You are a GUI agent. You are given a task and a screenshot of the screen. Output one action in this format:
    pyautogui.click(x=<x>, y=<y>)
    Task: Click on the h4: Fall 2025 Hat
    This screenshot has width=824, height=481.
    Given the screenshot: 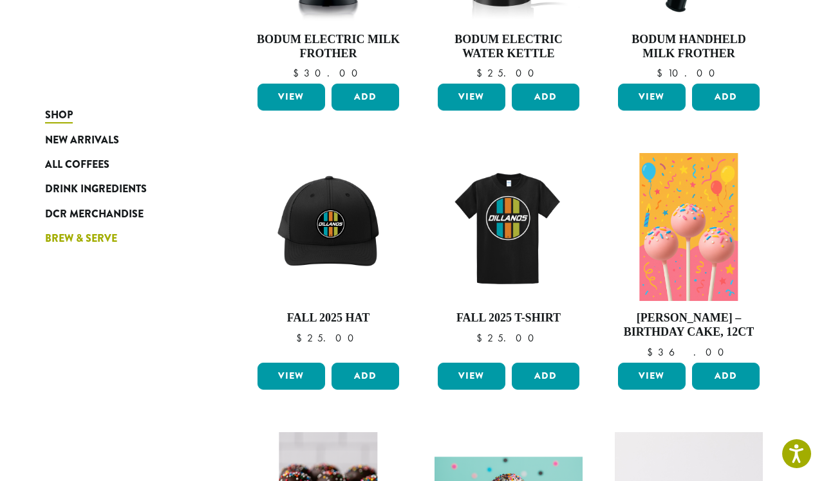 What is the action you would take?
    pyautogui.click(x=328, y=319)
    